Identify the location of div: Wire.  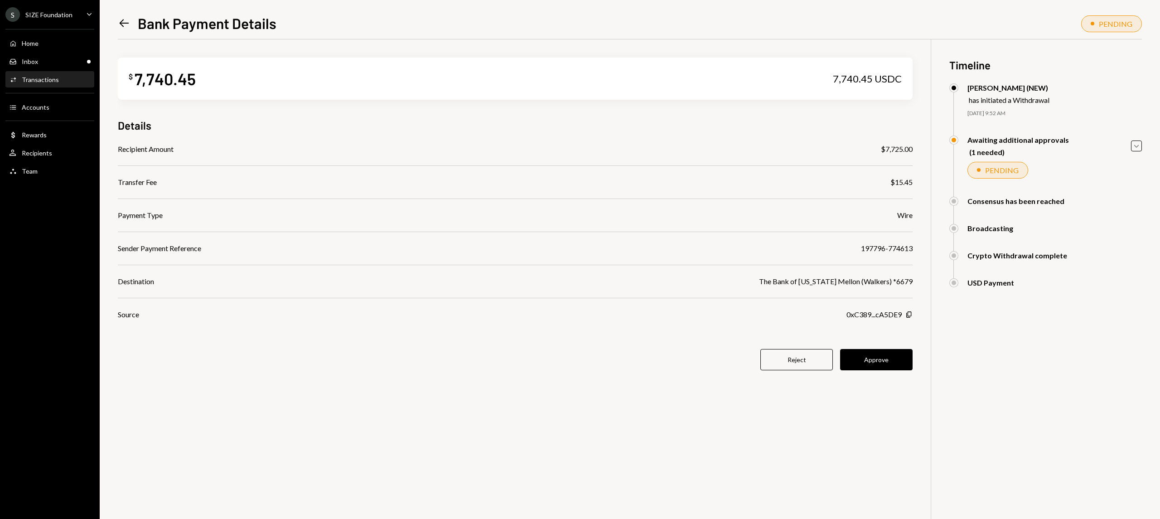
(905, 215).